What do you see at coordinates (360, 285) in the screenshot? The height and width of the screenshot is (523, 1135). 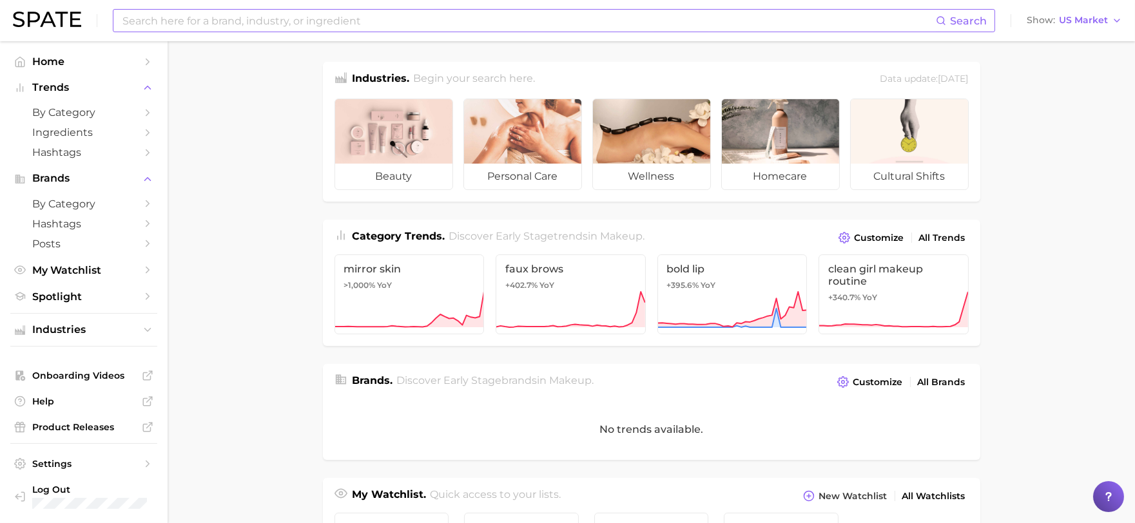 I see `span: >1,000%` at bounding box center [360, 285].